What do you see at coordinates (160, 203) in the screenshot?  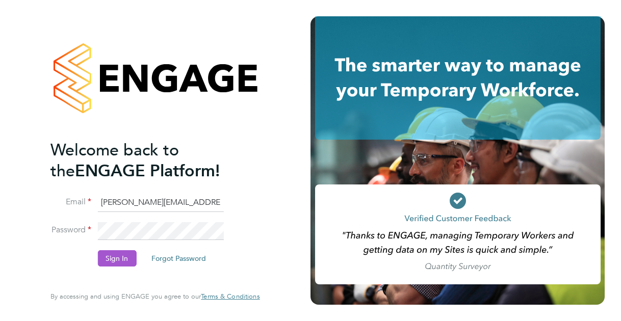 I see `input: Enter your work email...` at bounding box center [160, 203].